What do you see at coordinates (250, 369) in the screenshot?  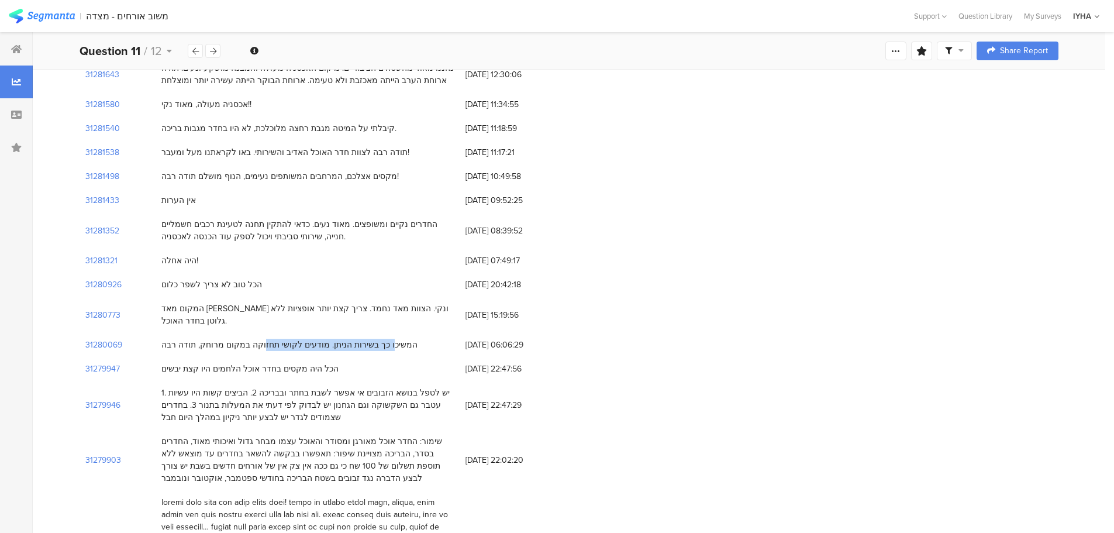 I see `div: הכל היה מקסים בחדר אוכל הלחמים היו קצת יבשים` at bounding box center [250, 369].